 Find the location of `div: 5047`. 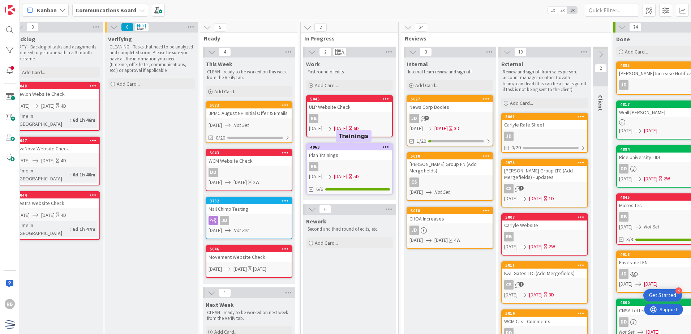

div: 5047 is located at coordinates (58, 141).